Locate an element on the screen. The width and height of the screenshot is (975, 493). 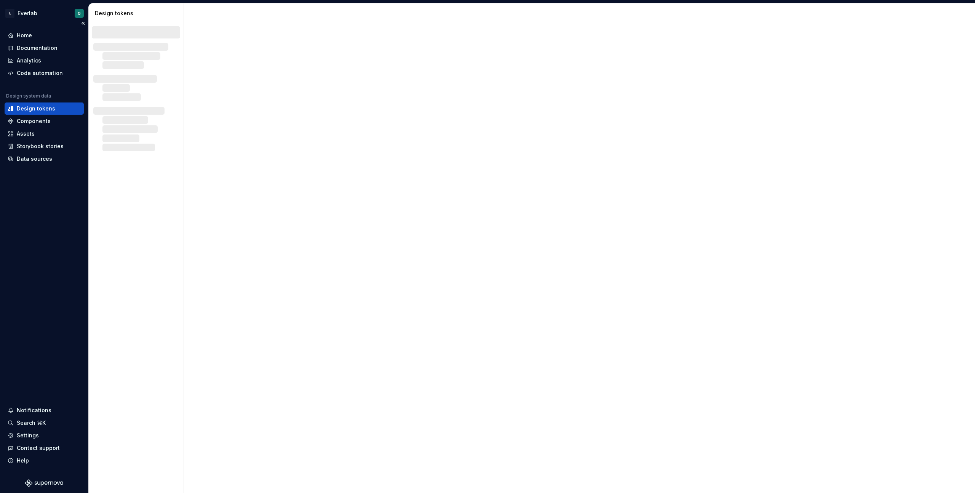
a: Analytics is located at coordinates (44, 61).